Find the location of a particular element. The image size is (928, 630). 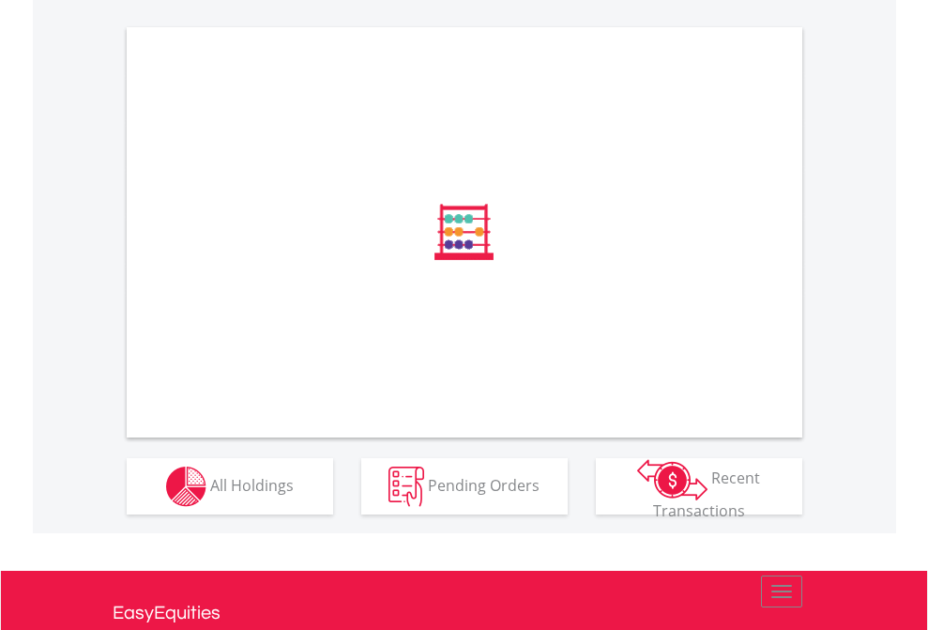

button: Recent Transactions is located at coordinates (699, 486).